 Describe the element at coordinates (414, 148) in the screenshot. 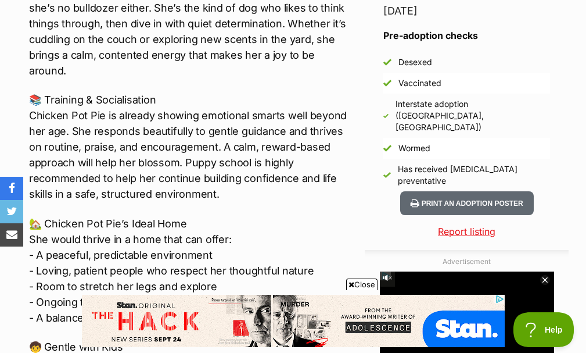

I see `div: Wormed` at that location.